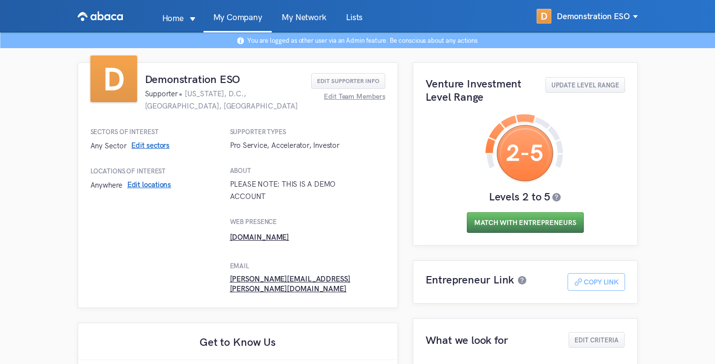 The height and width of the screenshot is (364, 715). Describe the element at coordinates (238, 23) in the screenshot. I see `a: My Company` at that location.